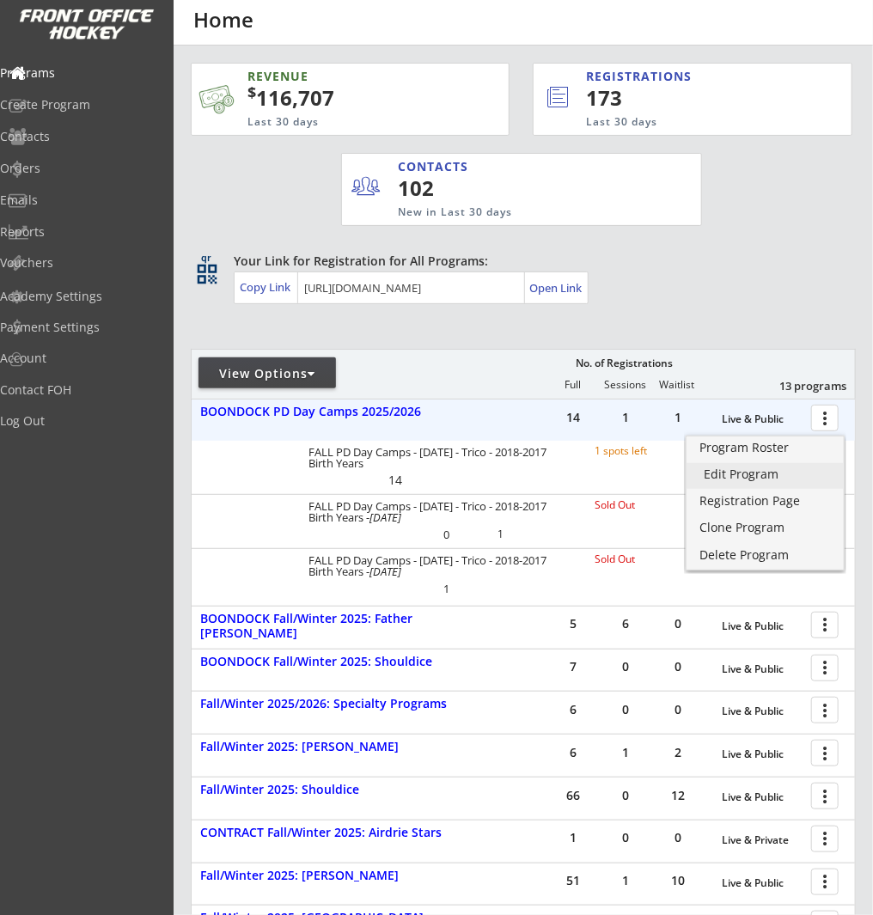  What do you see at coordinates (680, 76) in the screenshot?
I see `div: REGISTRATIONS` at bounding box center [680, 76].